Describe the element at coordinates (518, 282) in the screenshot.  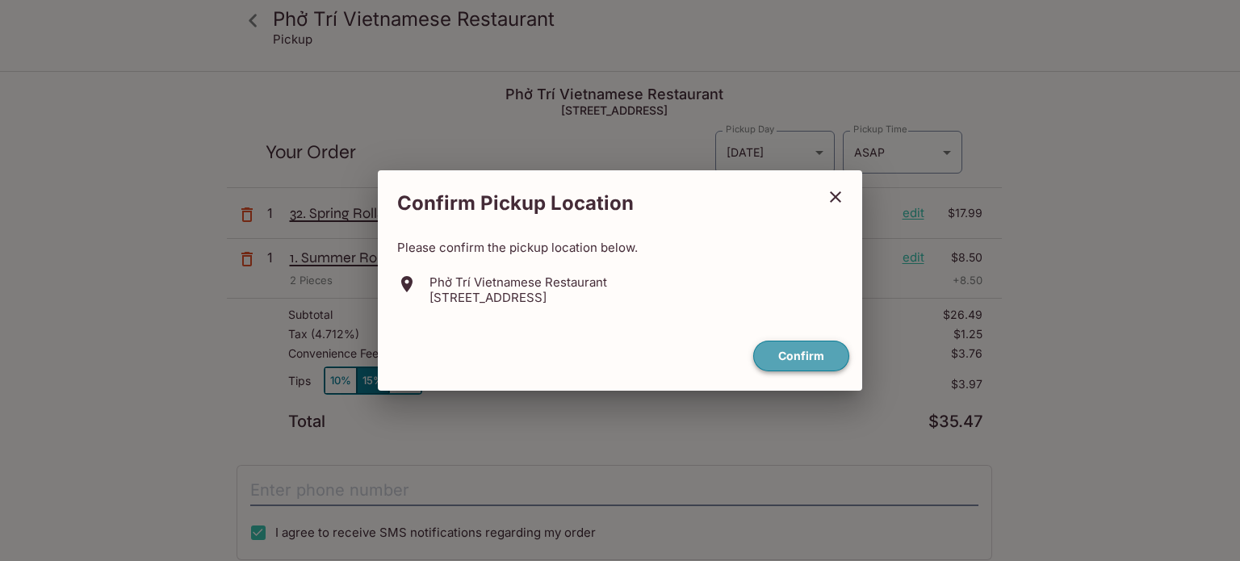
I see `p: Phở Trí Vietnamese Restaurant` at that location.